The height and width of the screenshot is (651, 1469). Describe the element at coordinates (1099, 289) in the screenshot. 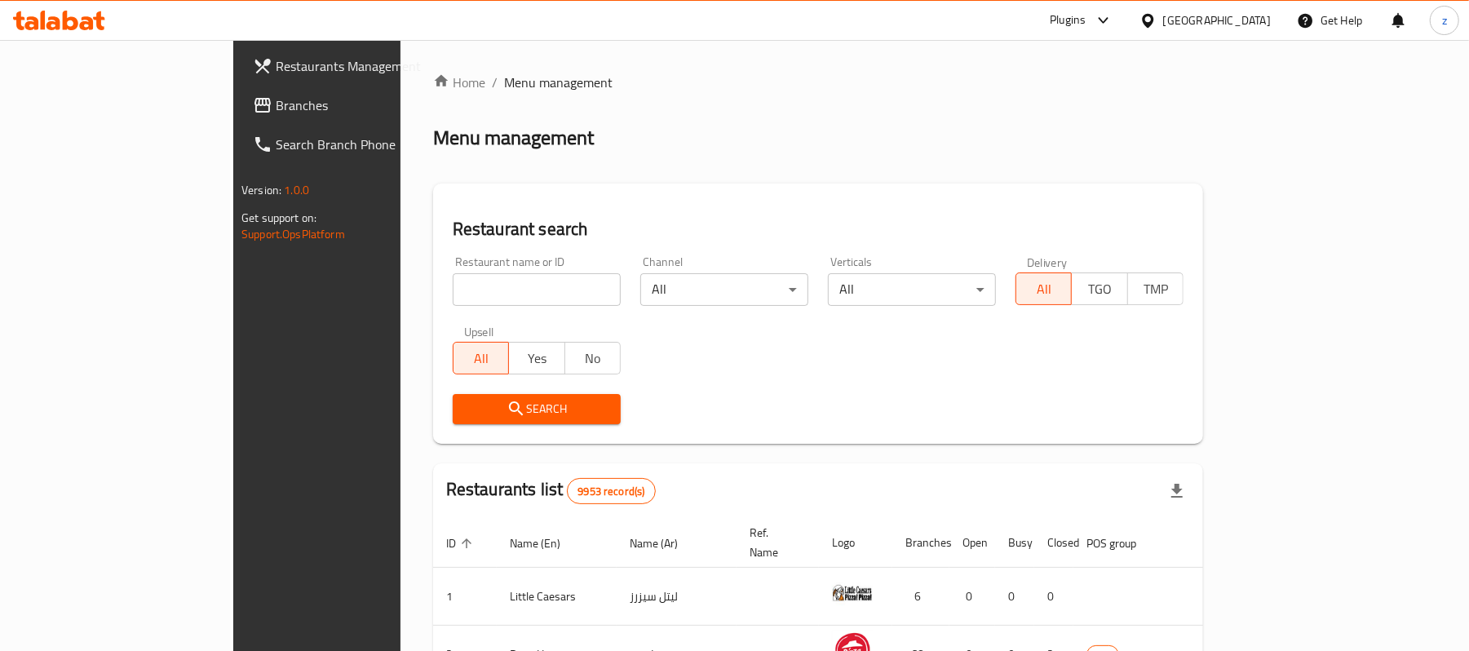

I see `button: TGO` at that location.